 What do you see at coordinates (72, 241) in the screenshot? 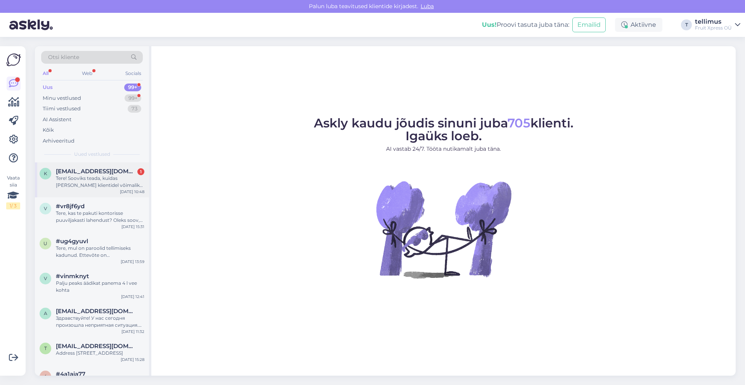
I see `span: #ug4gyuvl` at bounding box center [72, 241].